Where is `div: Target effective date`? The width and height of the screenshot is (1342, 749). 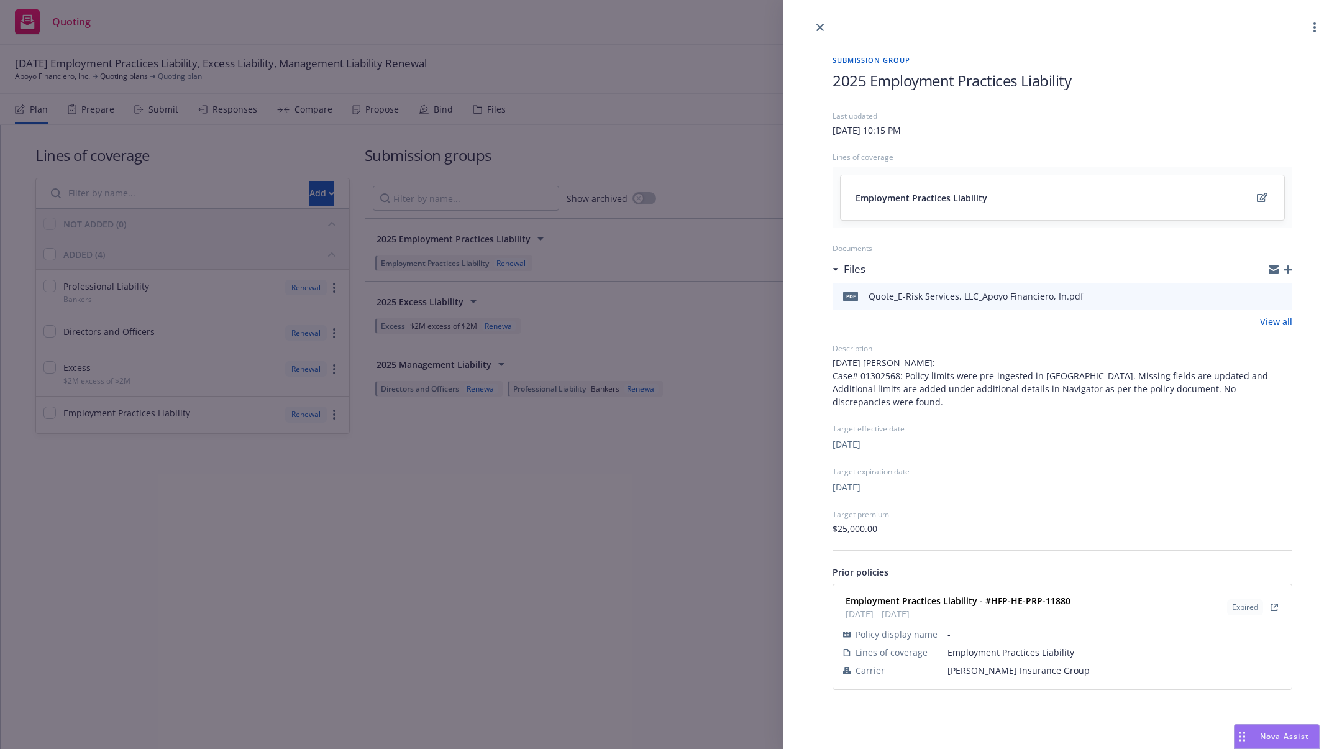 div: Target effective date is located at coordinates (1063, 428).